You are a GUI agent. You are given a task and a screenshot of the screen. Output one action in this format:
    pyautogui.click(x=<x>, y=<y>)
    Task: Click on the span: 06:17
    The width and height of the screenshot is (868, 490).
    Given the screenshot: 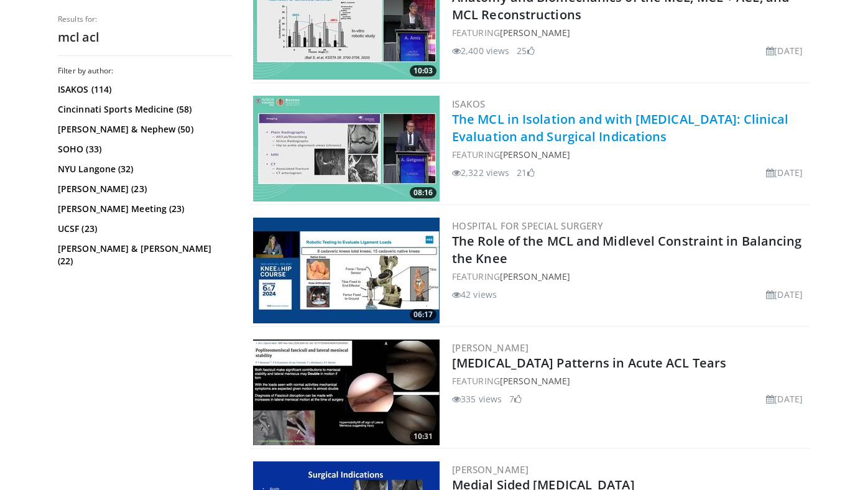 What is the action you would take?
    pyautogui.click(x=423, y=315)
    